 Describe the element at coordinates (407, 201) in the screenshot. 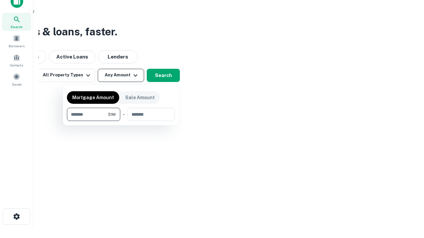

I see `div: Chat Widget` at that location.